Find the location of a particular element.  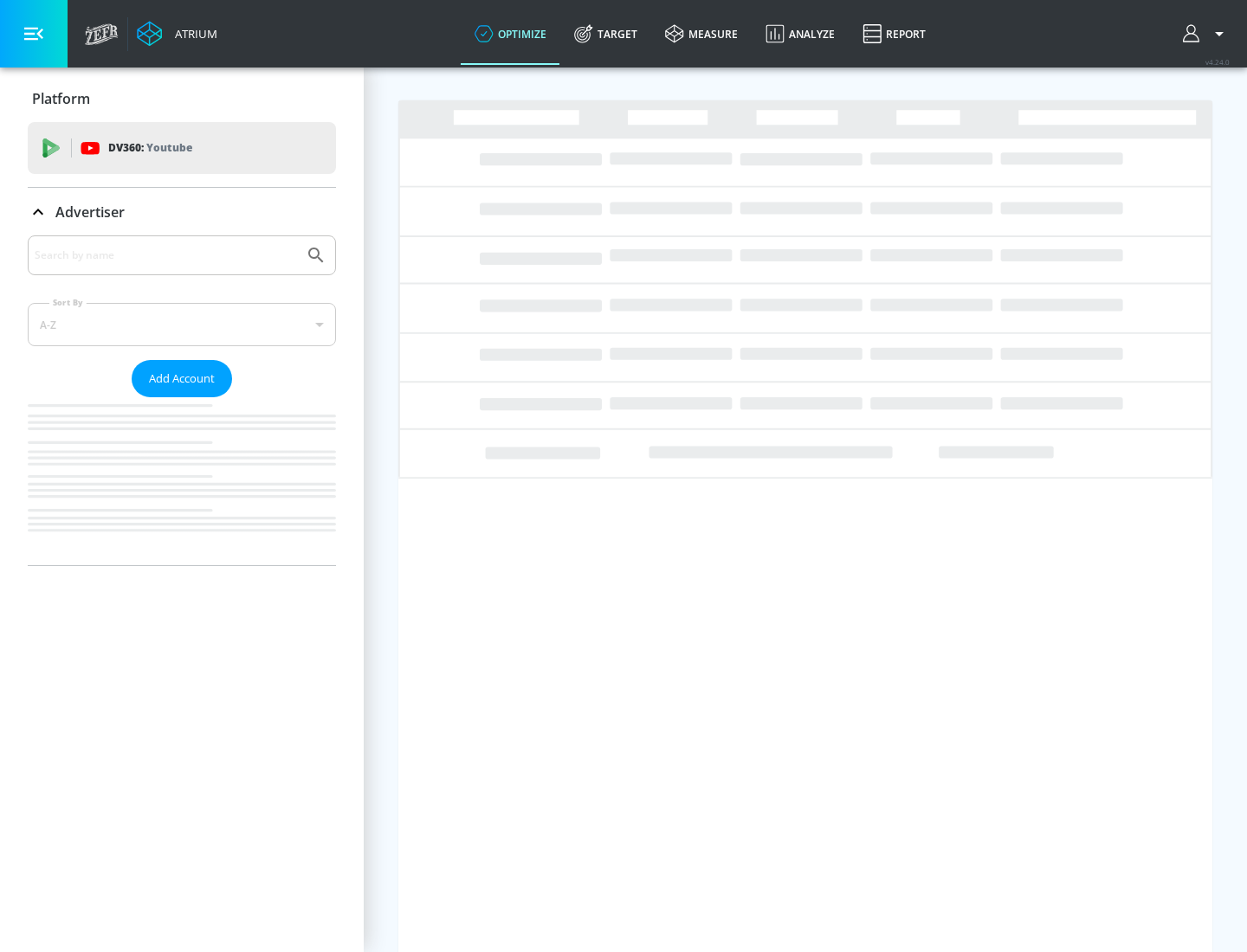

a: Atrium is located at coordinates (177, 34).